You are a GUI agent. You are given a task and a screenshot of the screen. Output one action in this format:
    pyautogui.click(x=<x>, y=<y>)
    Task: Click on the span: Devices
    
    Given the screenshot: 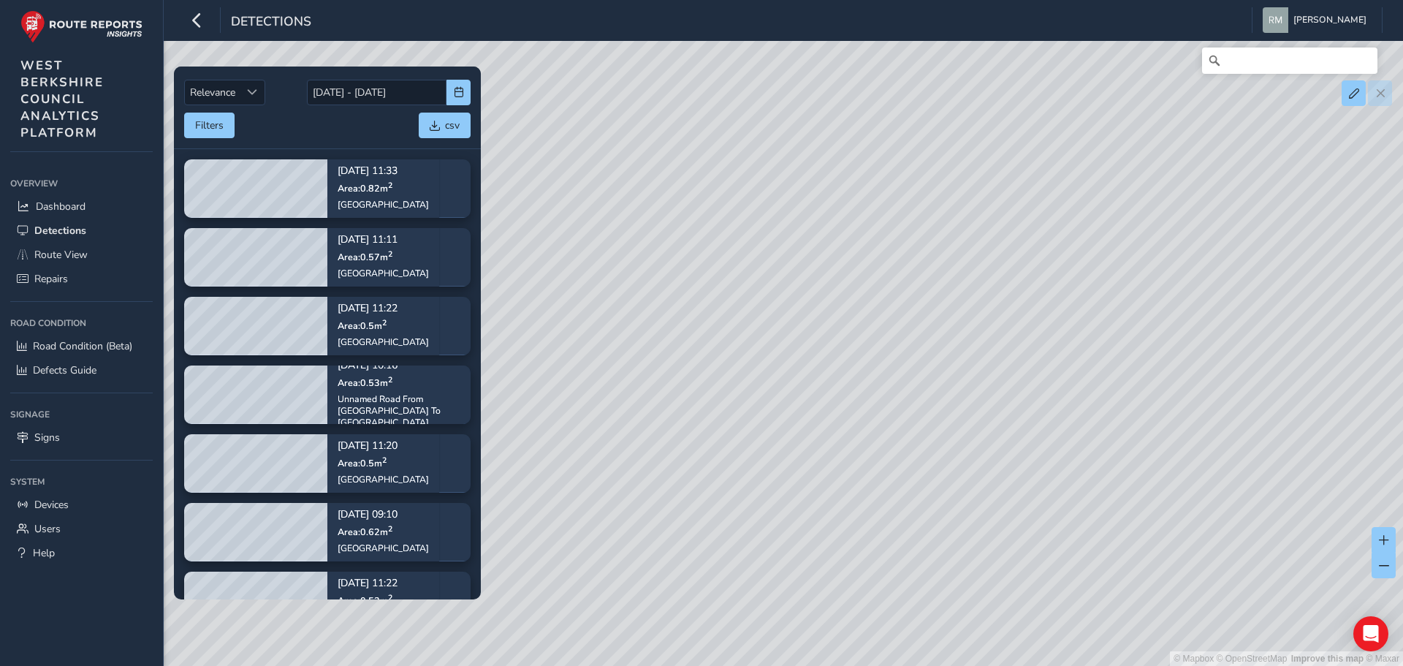 What is the action you would take?
    pyautogui.click(x=51, y=504)
    